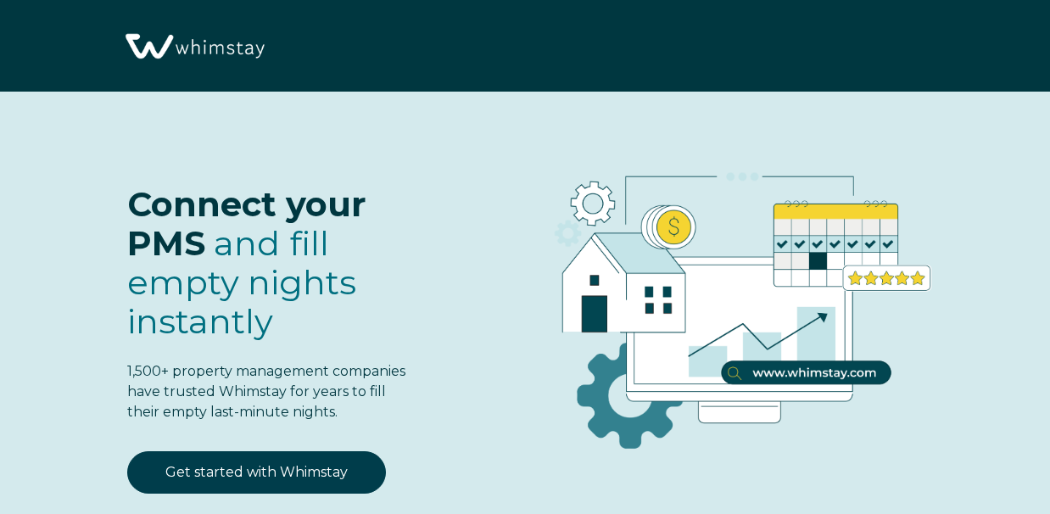 Image resolution: width=1050 pixels, height=514 pixels. What do you see at coordinates (193, 47) in the screenshot?
I see `img: Whimstay Logo-02 1` at bounding box center [193, 47].